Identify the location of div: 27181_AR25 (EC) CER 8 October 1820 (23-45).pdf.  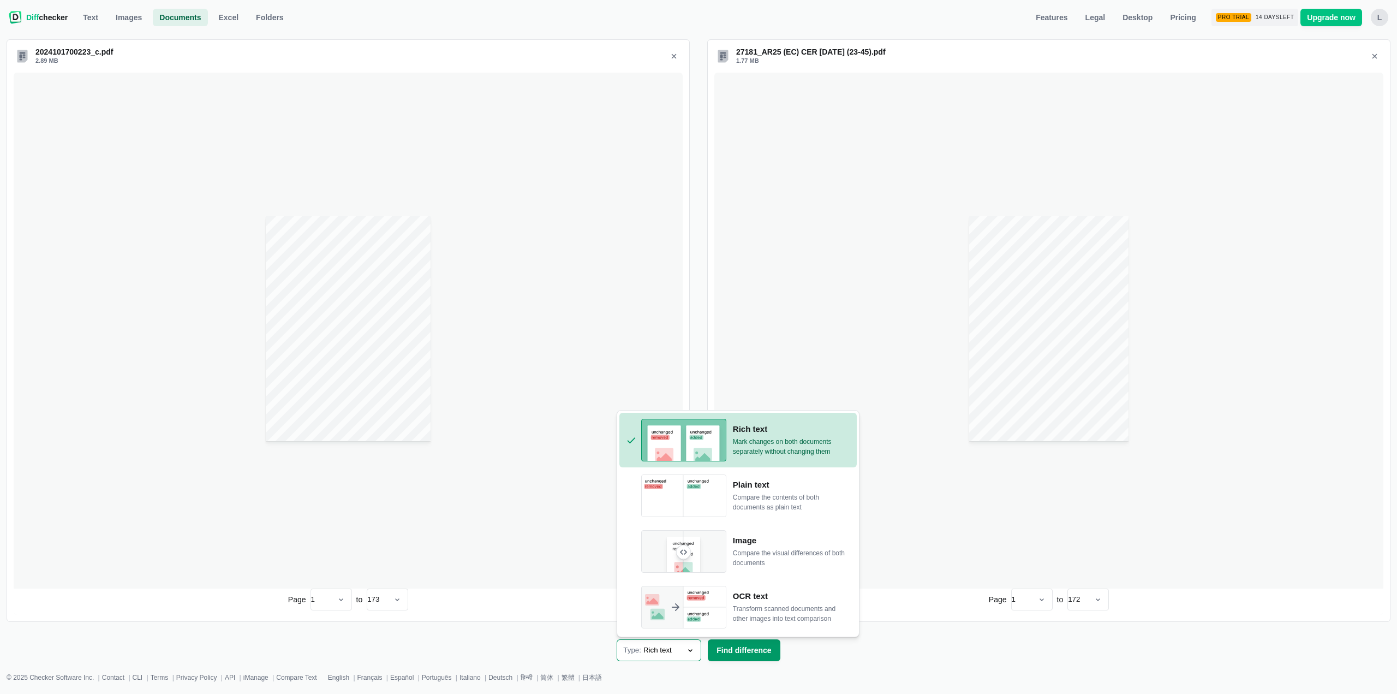
(1049, 52).